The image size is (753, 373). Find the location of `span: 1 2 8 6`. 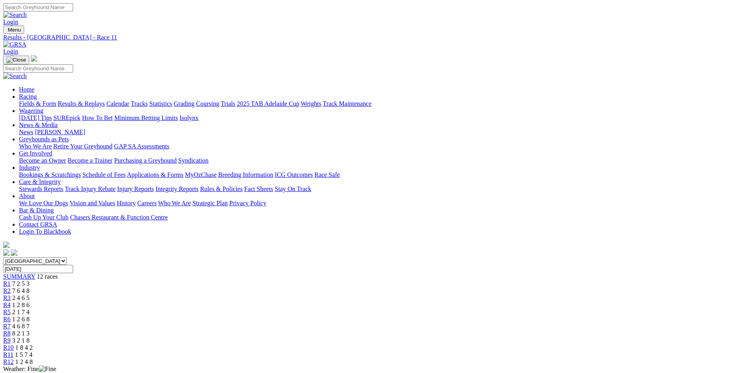

span: 1 2 8 6 is located at coordinates (21, 305).